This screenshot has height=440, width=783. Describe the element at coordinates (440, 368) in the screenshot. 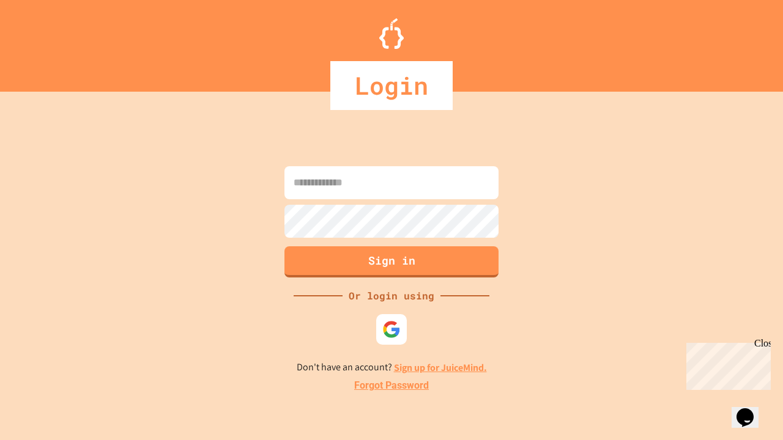

I see `a: Sign up for JuiceMind.` at that location.